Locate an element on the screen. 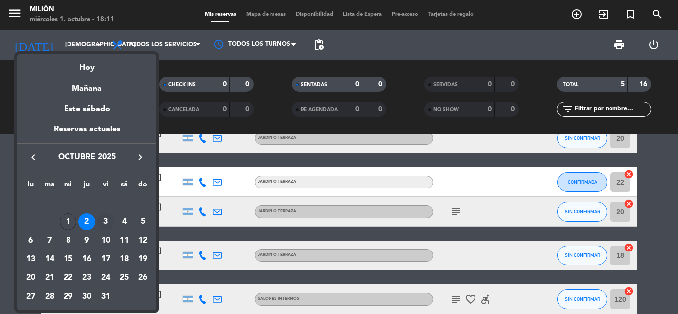  div: 10 is located at coordinates (106, 241).